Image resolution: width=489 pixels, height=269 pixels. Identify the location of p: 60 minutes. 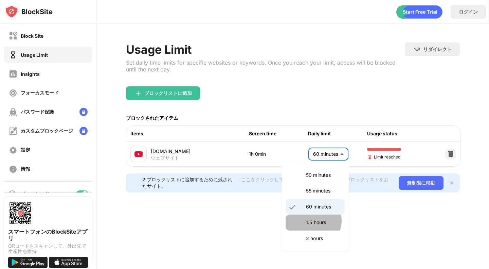
(324, 207).